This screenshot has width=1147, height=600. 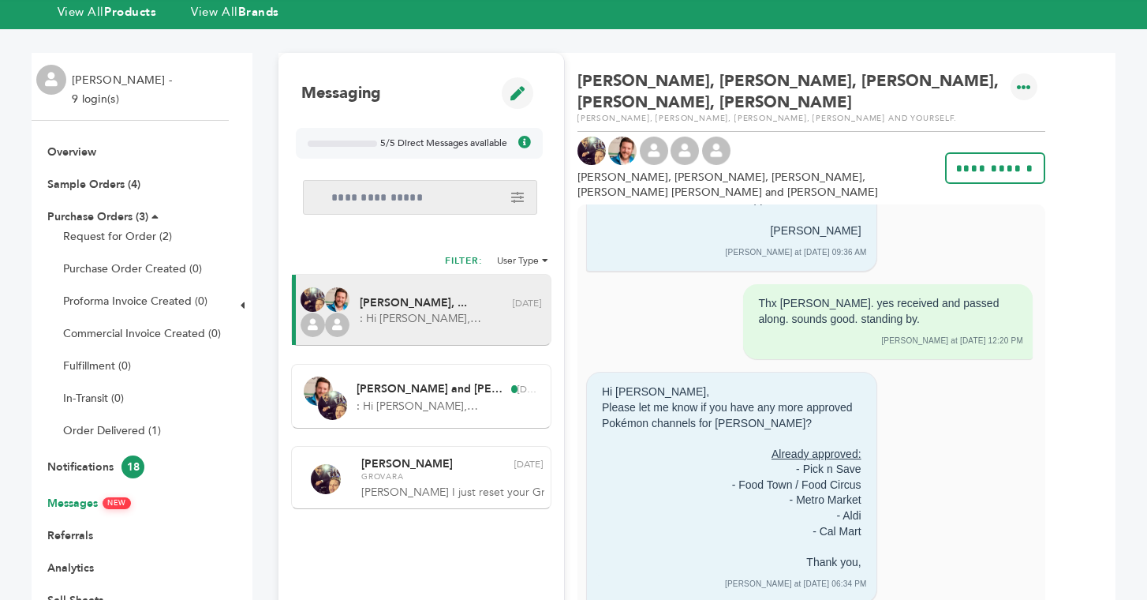 What do you see at coordinates (72, 151) in the screenshot?
I see `a: Overview` at bounding box center [72, 151].